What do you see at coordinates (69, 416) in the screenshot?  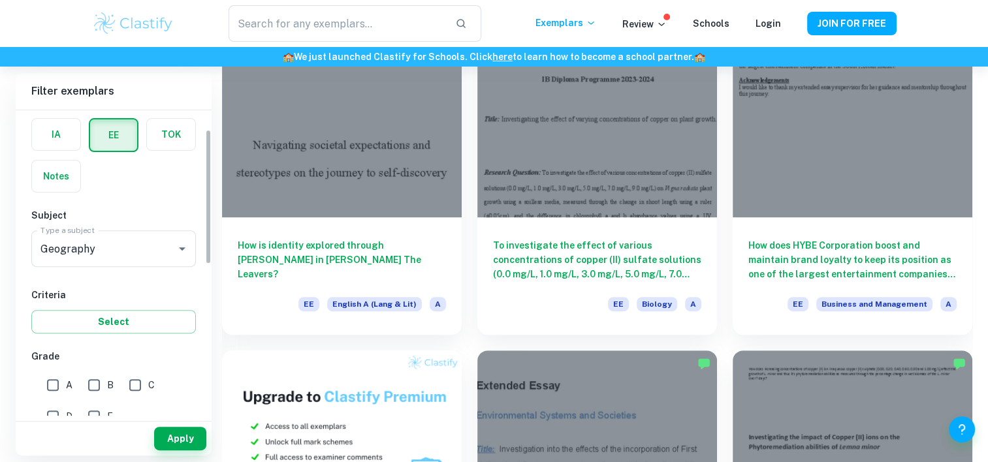 I see `span: D` at bounding box center [69, 416].